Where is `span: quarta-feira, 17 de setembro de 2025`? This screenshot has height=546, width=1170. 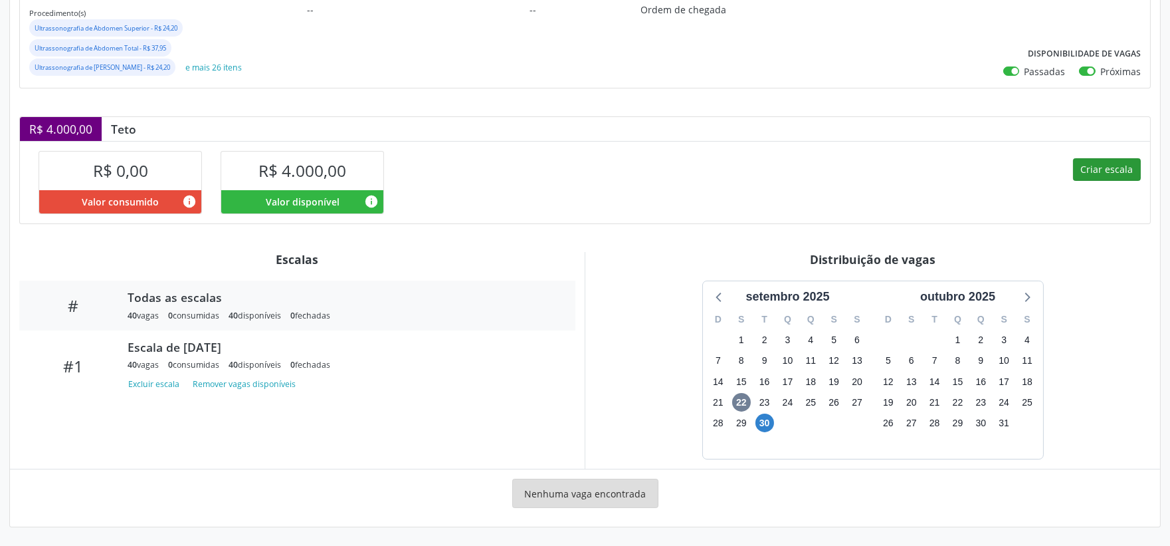 span: quarta-feira, 17 de setembro de 2025 is located at coordinates (787, 381).